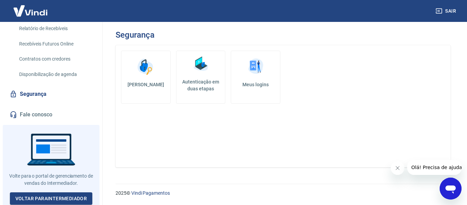  I want to click on img: Alterar senha, so click(146, 67).